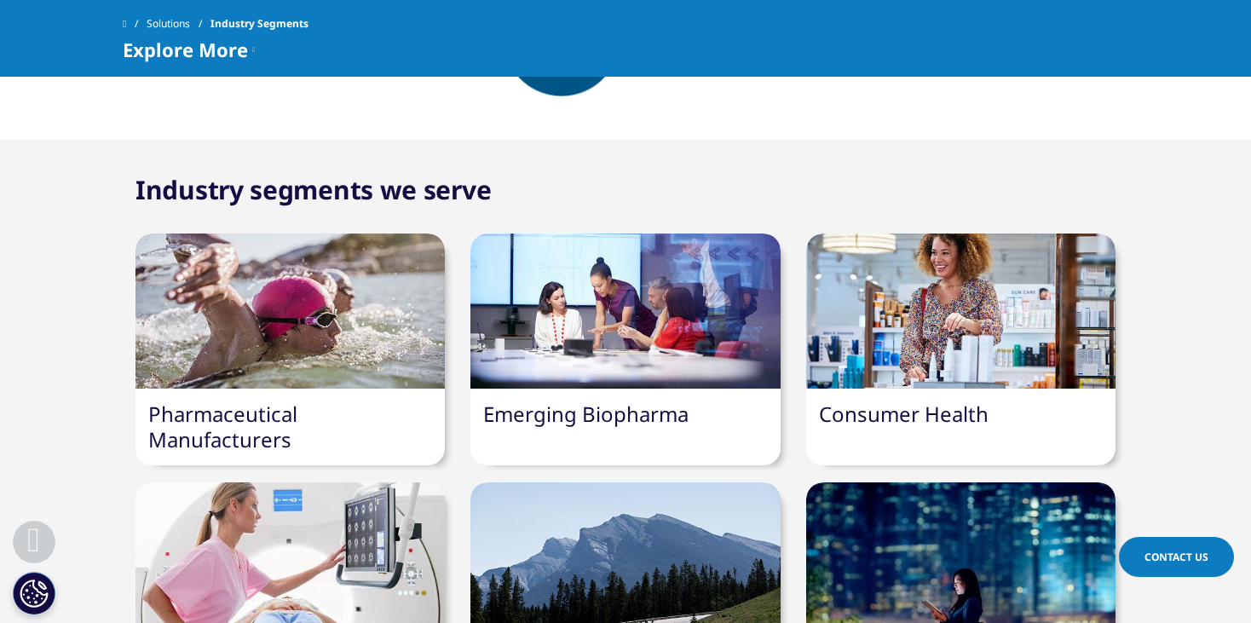 The width and height of the screenshot is (1251, 623). What do you see at coordinates (585, 413) in the screenshot?
I see `a: Emerging Biopharma` at bounding box center [585, 413].